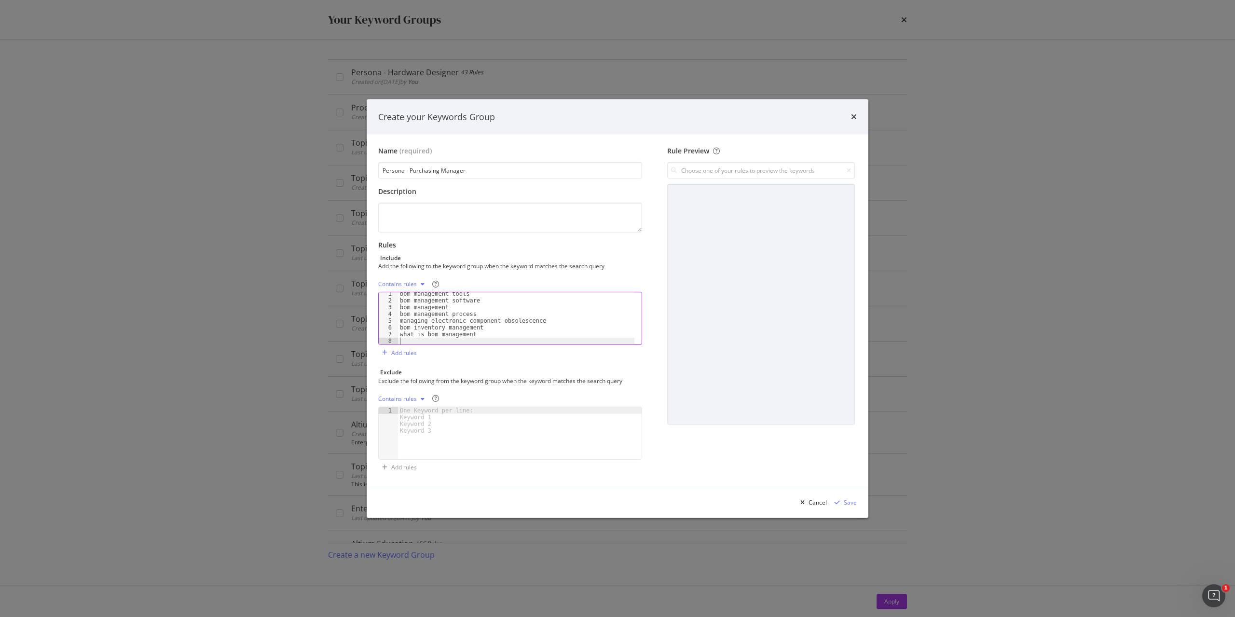 The height and width of the screenshot is (617, 1235). Describe the element at coordinates (388, 334) in the screenshot. I see `div: 7` at that location.